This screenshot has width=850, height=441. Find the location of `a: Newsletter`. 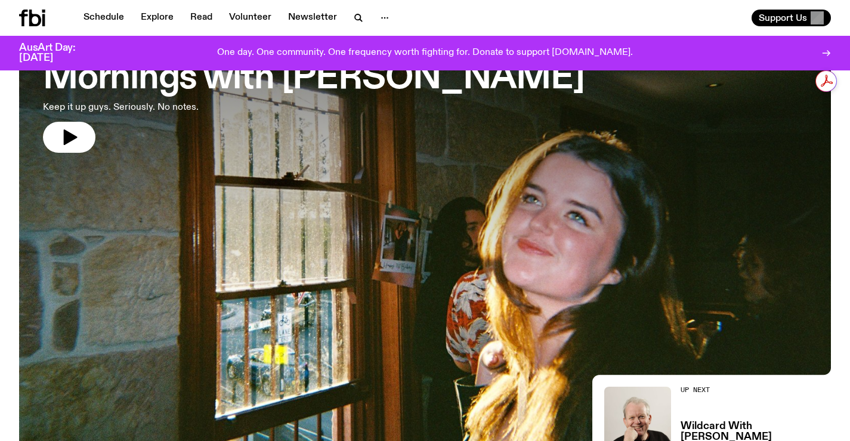

a: Newsletter is located at coordinates (313, 18).